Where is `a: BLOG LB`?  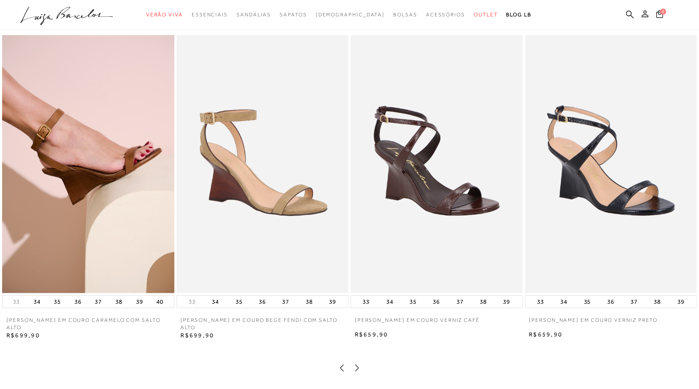
a: BLOG LB is located at coordinates (519, 15).